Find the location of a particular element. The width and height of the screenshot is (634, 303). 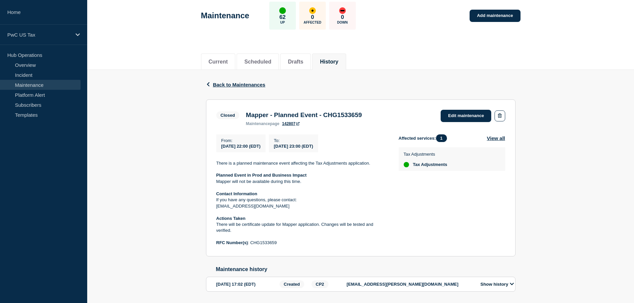

span: Closed is located at coordinates (228, 115).